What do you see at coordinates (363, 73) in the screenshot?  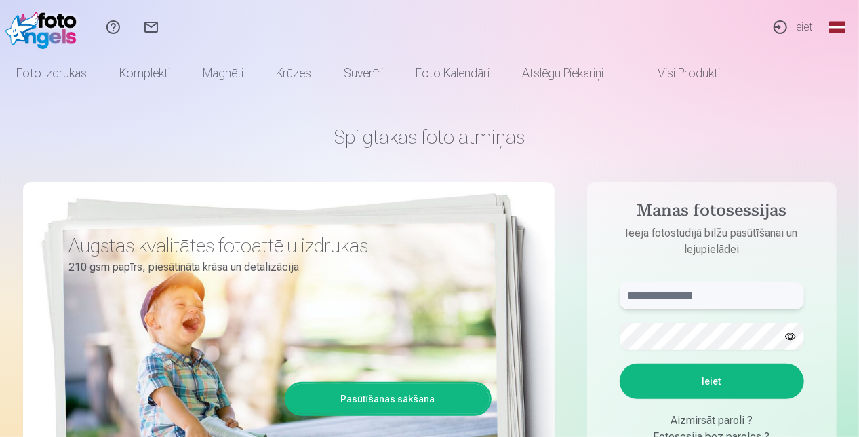 I see `a: Suvenīri` at bounding box center [363, 73].